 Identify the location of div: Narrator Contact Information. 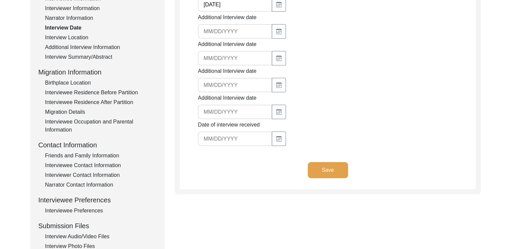
(101, 185).